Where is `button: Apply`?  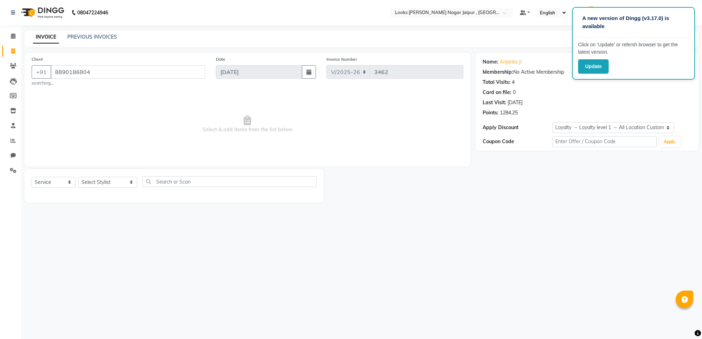
button: Apply is located at coordinates (670, 142).